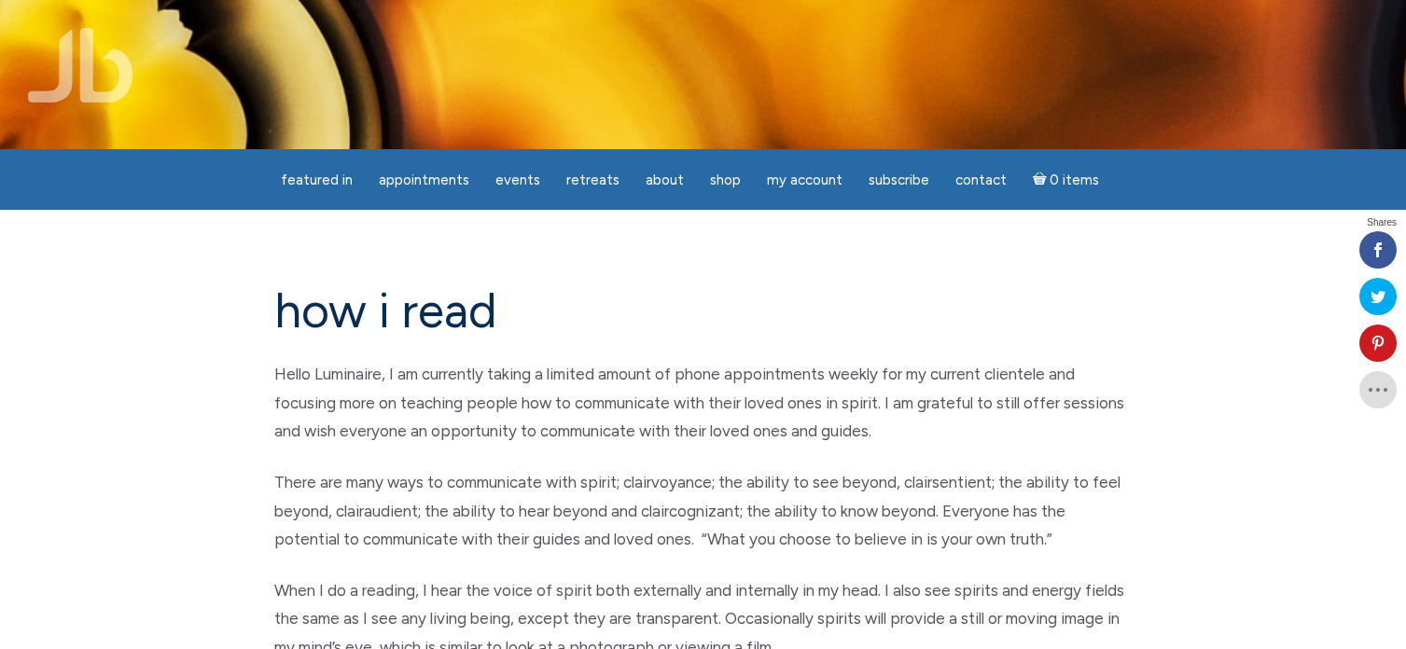 The width and height of the screenshot is (1406, 649). Describe the element at coordinates (804, 180) in the screenshot. I see `a: My Account` at that location.